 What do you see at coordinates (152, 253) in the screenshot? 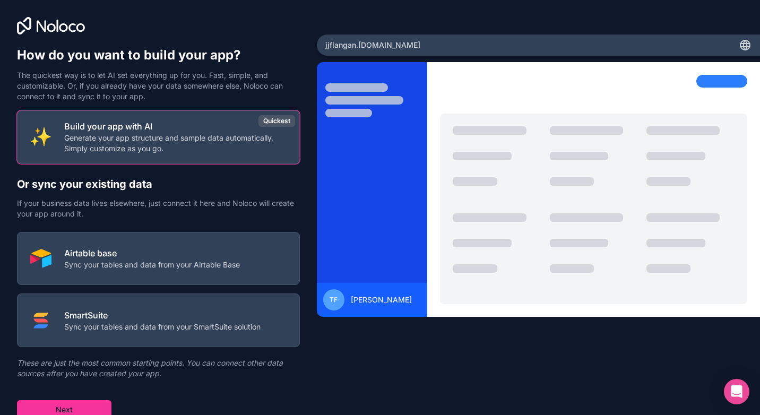
I see `p: Airtable base` at bounding box center [152, 253].